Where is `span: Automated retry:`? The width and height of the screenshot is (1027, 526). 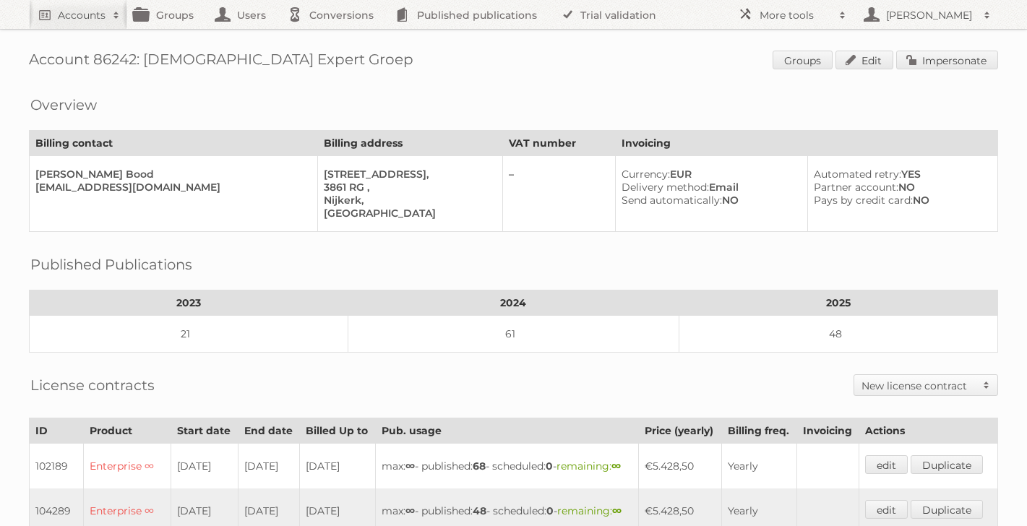 span: Automated retry: is located at coordinates (858, 174).